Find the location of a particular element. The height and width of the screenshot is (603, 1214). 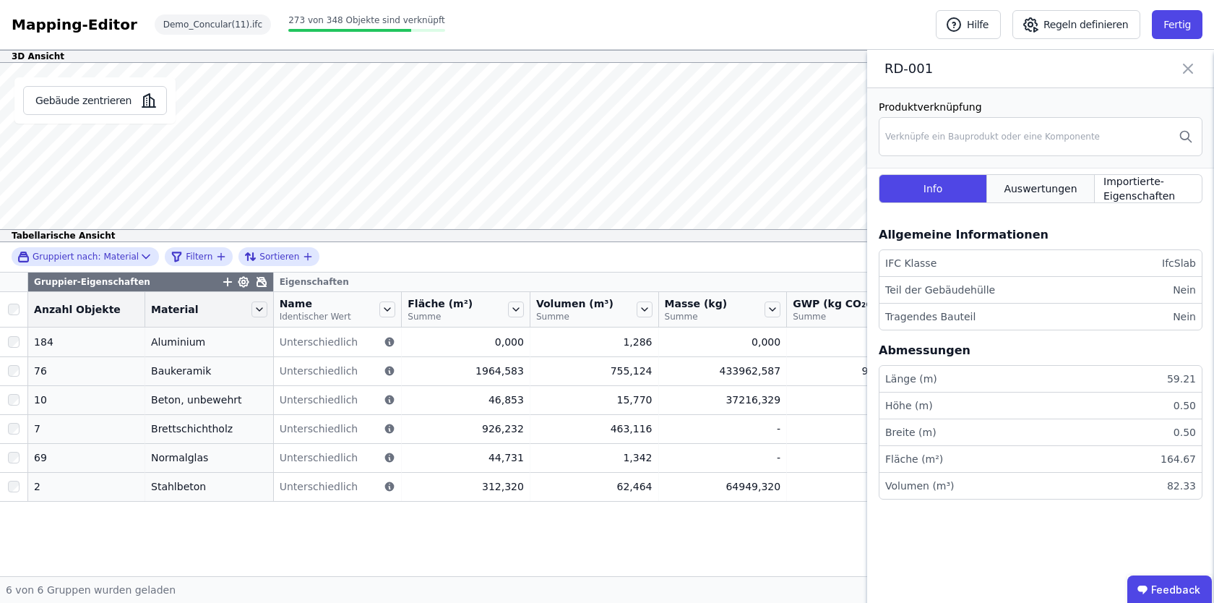

span: Anzahl Objekte is located at coordinates (77, 309).